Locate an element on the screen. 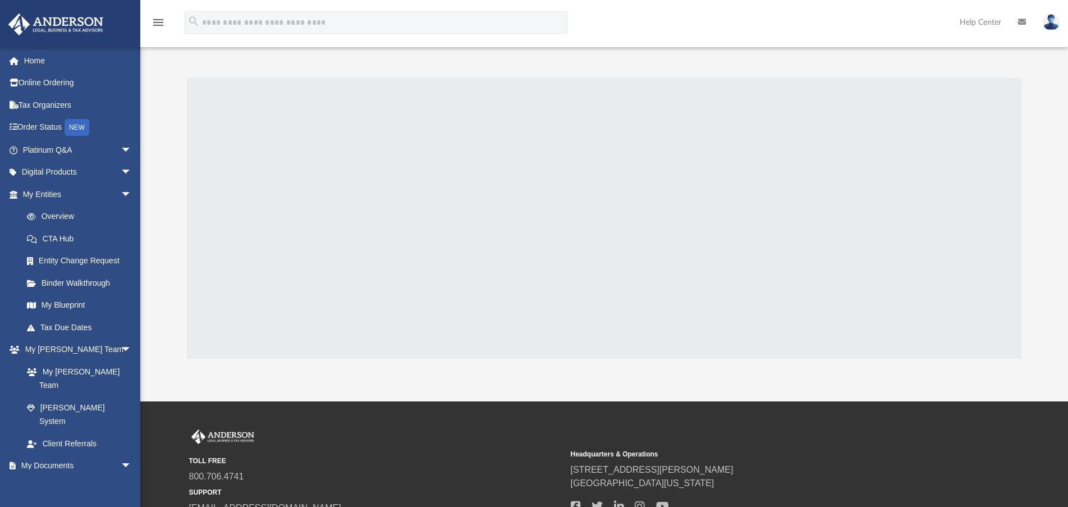  a: My Documentsarrow_drop_down is located at coordinates (75, 466).